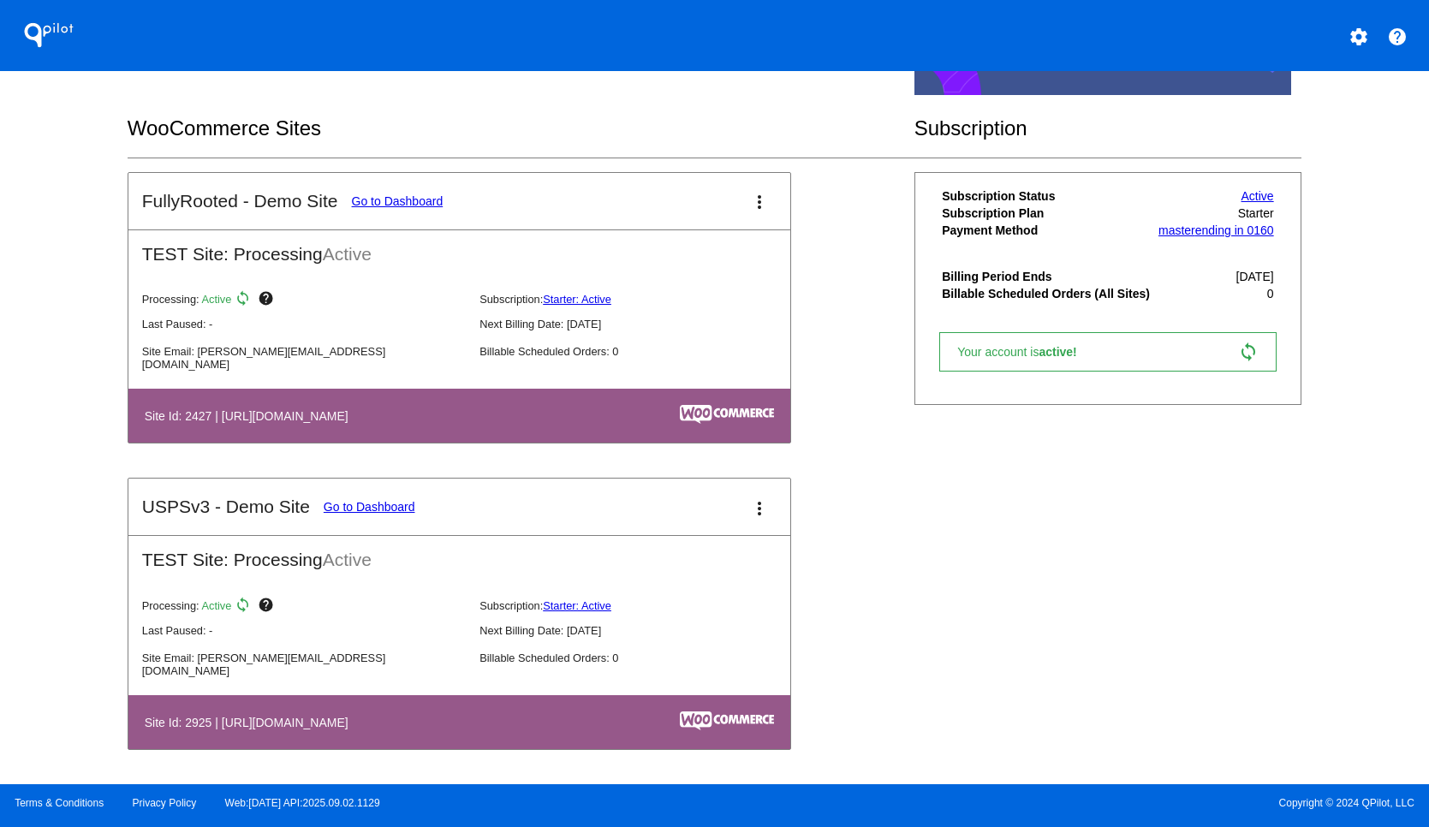  I want to click on span: Copyright © 2024 QPilot, LLC, so click(1072, 803).